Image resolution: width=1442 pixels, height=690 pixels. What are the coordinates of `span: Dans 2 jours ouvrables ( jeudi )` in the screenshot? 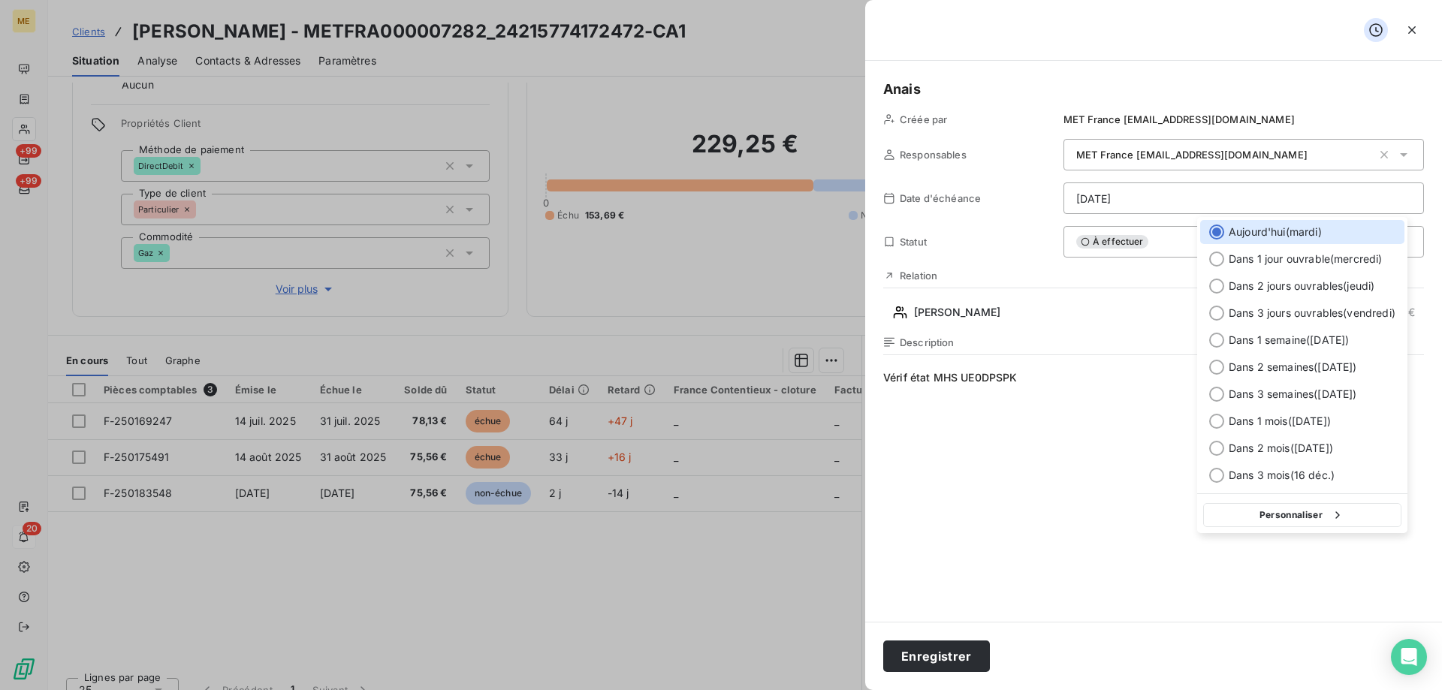 It's located at (1301, 286).